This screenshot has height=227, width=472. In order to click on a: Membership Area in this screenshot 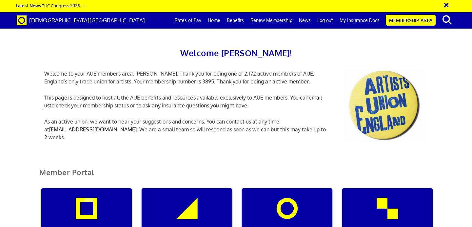, I will do `click(411, 20)`.